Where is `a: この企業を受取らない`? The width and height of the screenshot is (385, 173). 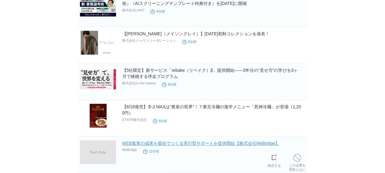
a: この企業を受取らない is located at coordinates (297, 162).